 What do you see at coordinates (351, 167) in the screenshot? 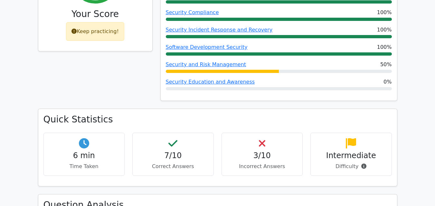
I see `p: Difficulty` at bounding box center [351, 167].